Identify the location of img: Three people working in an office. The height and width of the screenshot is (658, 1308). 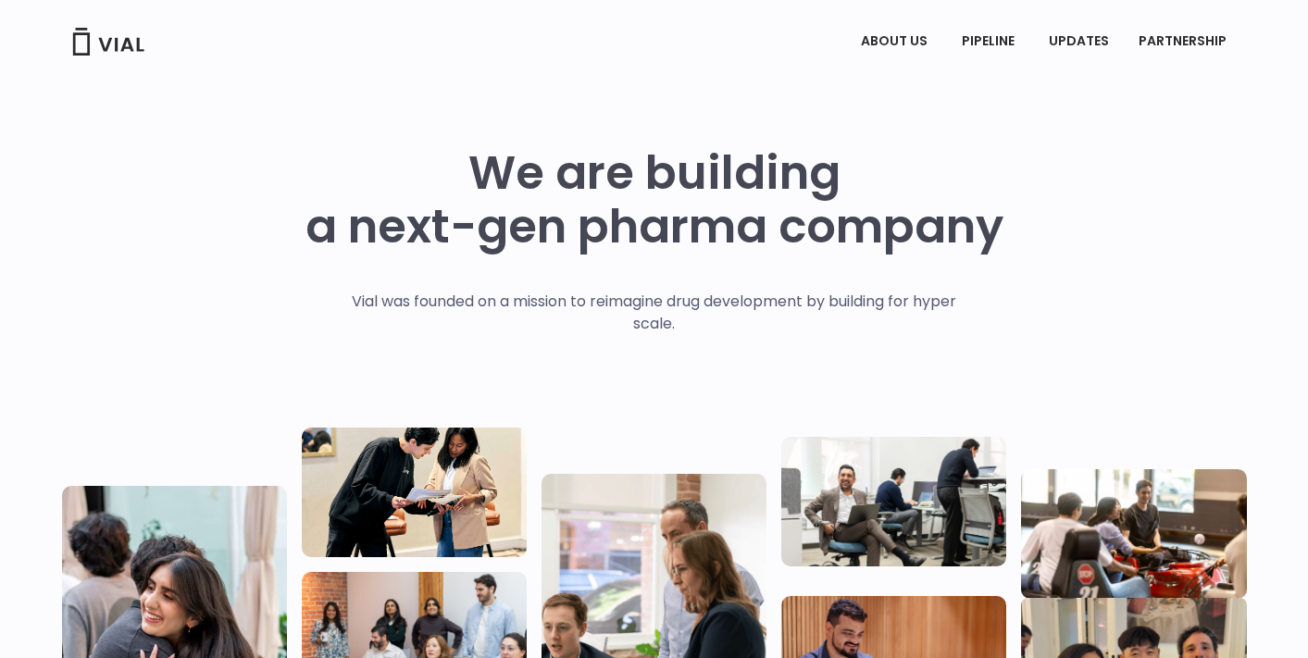
(893, 502).